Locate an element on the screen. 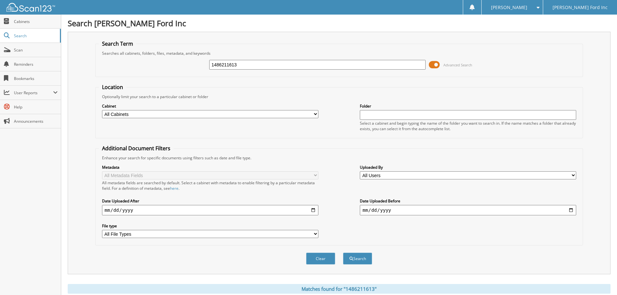 This screenshot has height=295, width=617. span: Scan is located at coordinates (36, 50).